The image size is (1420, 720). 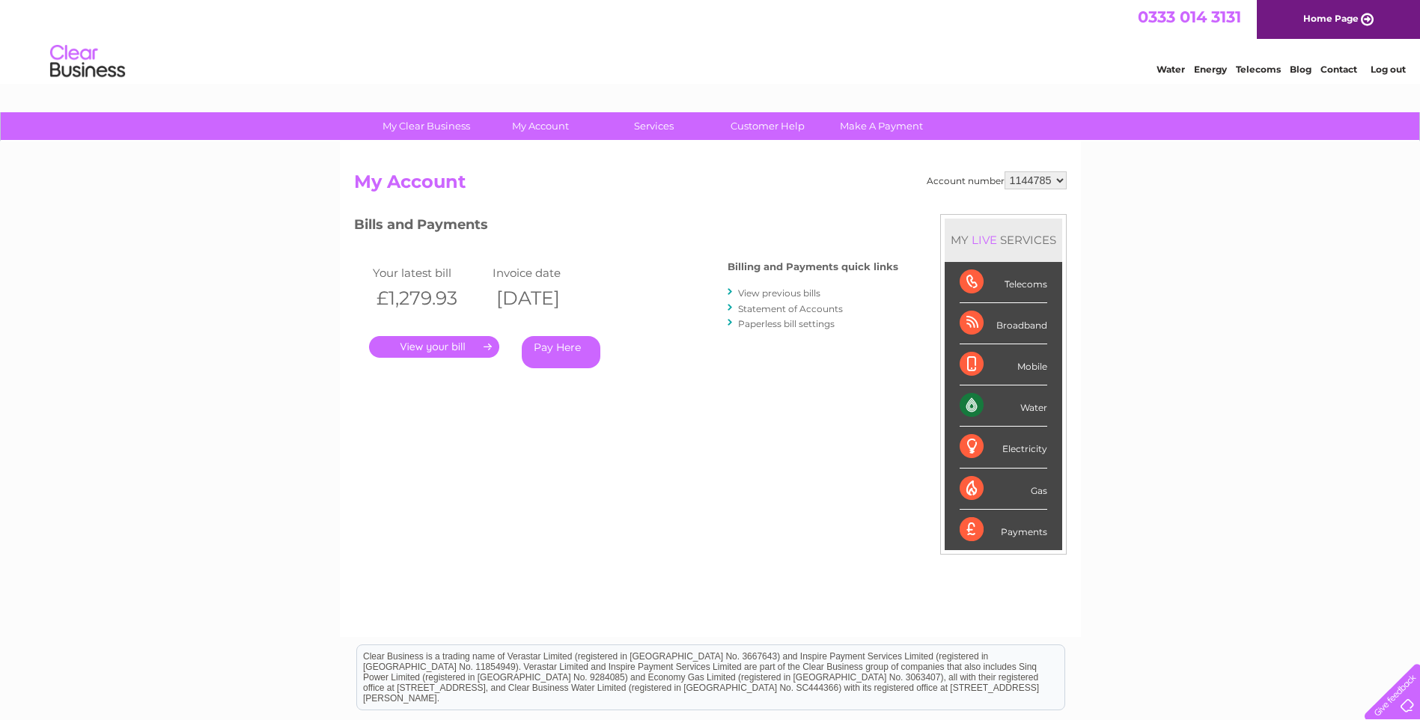 What do you see at coordinates (1189, 16) in the screenshot?
I see `a: 0333 014 3131` at bounding box center [1189, 16].